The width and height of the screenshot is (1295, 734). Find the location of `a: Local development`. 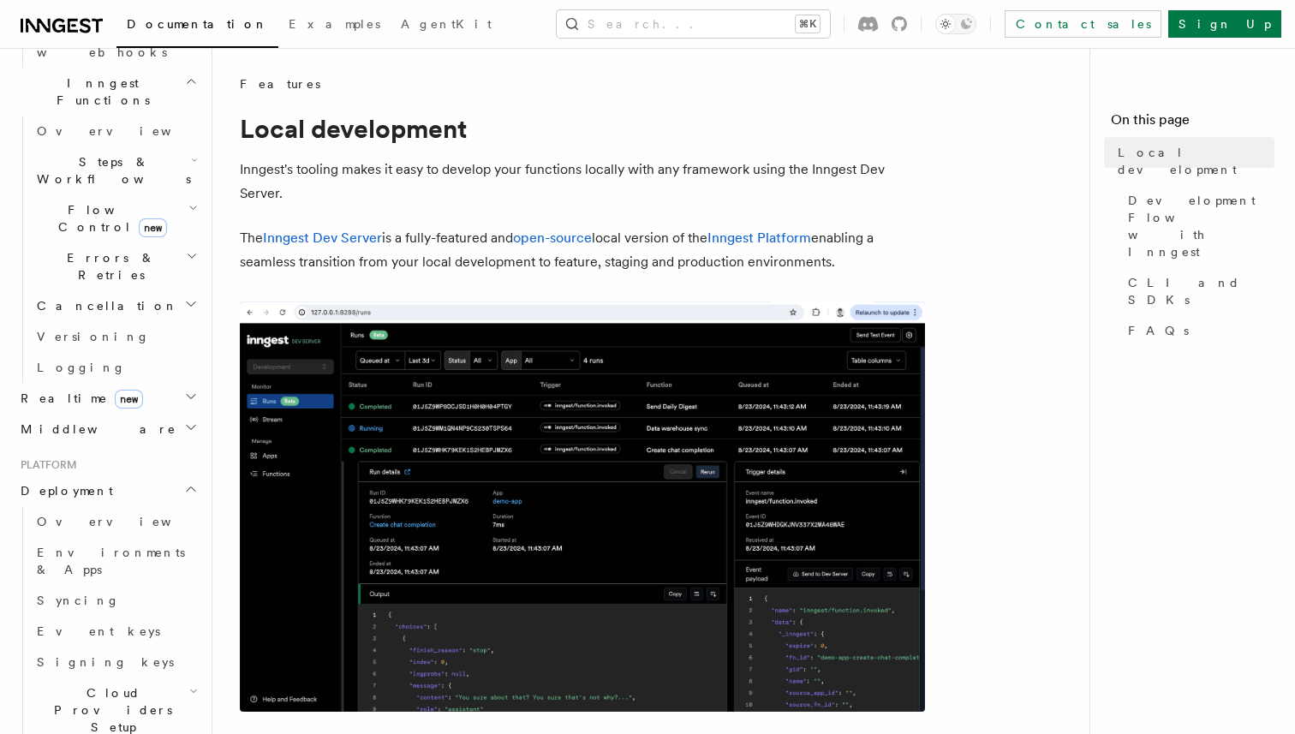

a: Local development is located at coordinates (1193, 161).